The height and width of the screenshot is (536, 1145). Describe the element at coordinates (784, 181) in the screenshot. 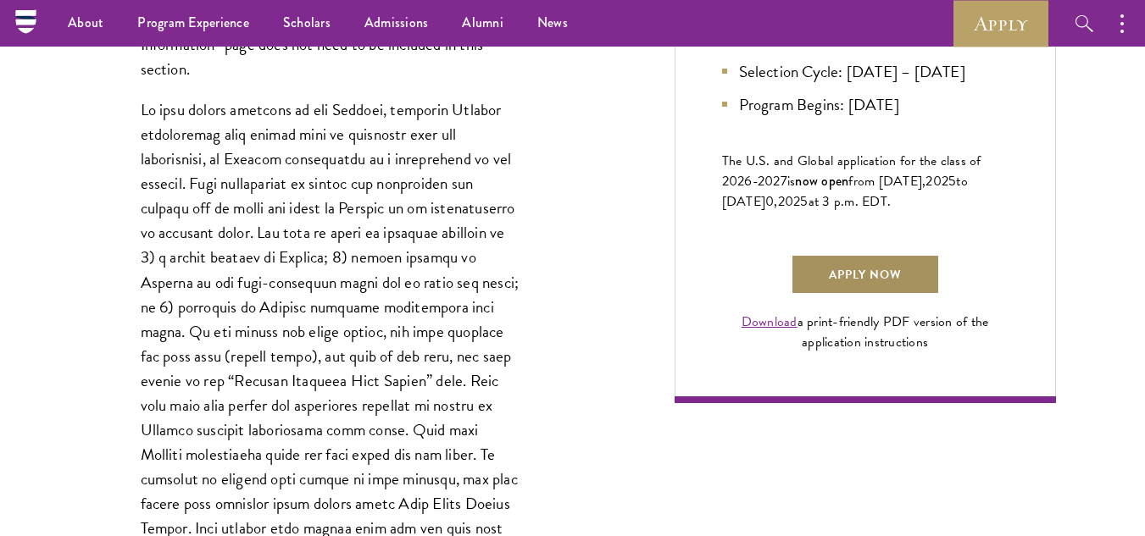

I see `span: 7` at that location.